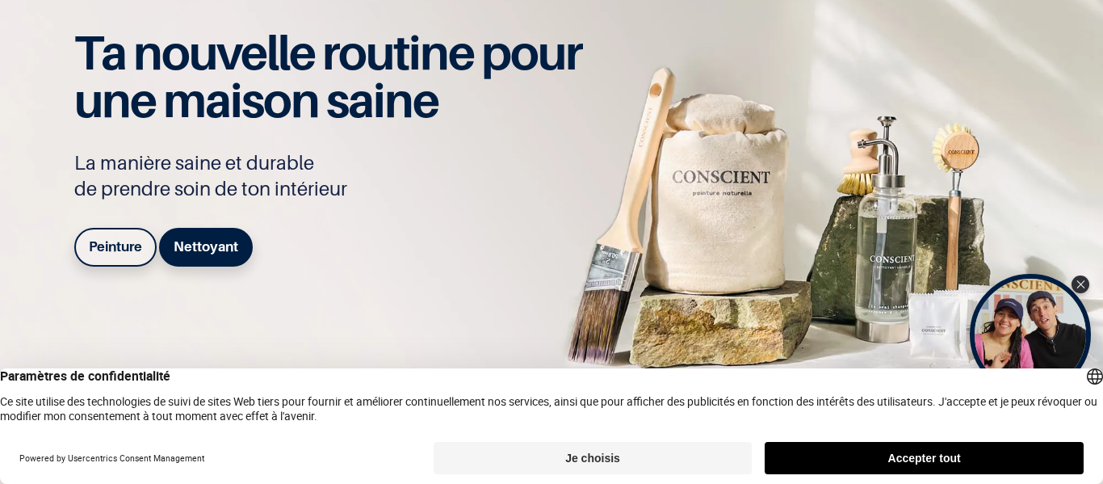 The height and width of the screenshot is (484, 1103). Describe the element at coordinates (337, 176) in the screenshot. I see `p: La manière saine et durable de prendre soin de ton intérieur` at that location.